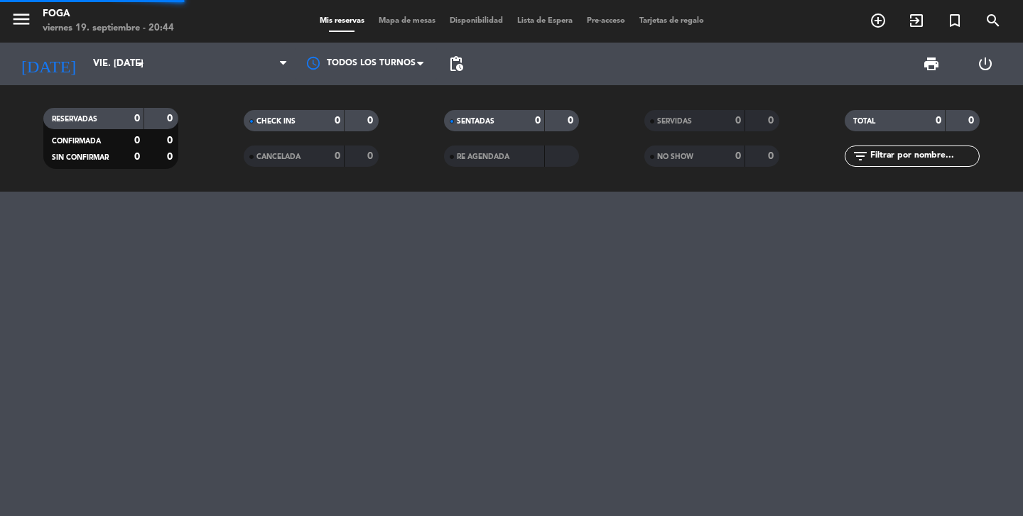  Describe the element at coordinates (276, 121) in the screenshot. I see `span: CHECK INS` at that location.